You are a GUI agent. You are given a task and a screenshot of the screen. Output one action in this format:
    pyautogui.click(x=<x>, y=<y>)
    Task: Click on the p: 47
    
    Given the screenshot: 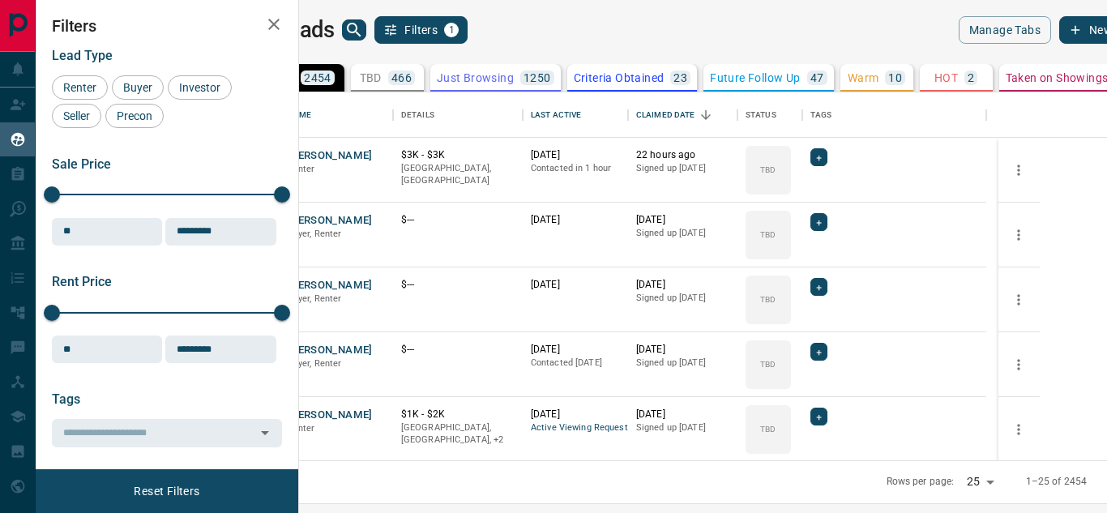 What is the action you would take?
    pyautogui.click(x=817, y=78)
    